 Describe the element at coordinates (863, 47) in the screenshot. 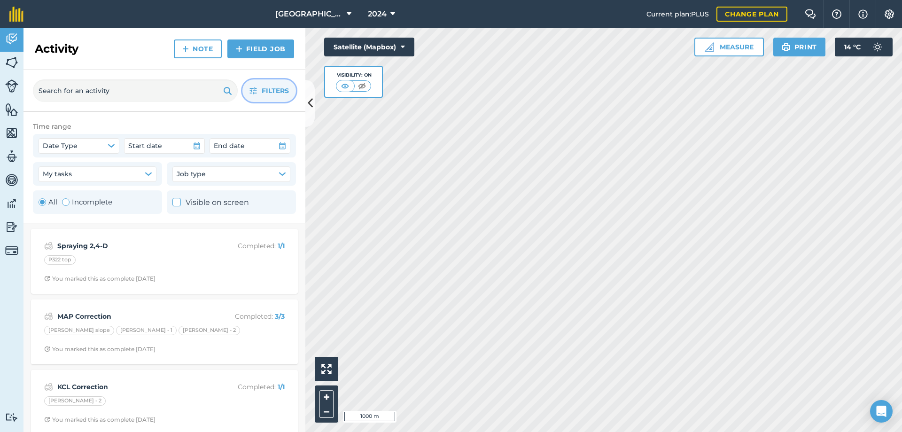

I see `button: 14 °C` at that location.